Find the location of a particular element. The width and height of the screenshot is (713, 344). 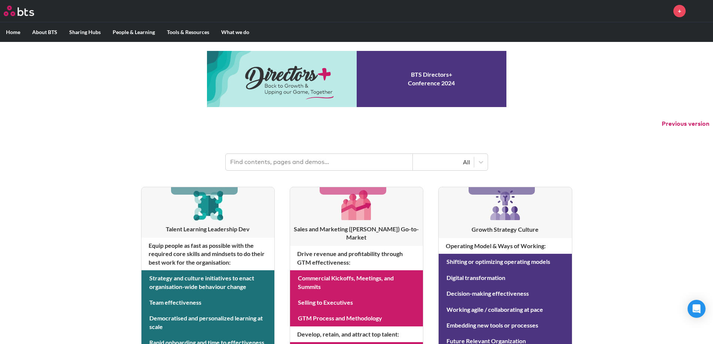

h3: Growth Strategy Culture is located at coordinates (505, 229).